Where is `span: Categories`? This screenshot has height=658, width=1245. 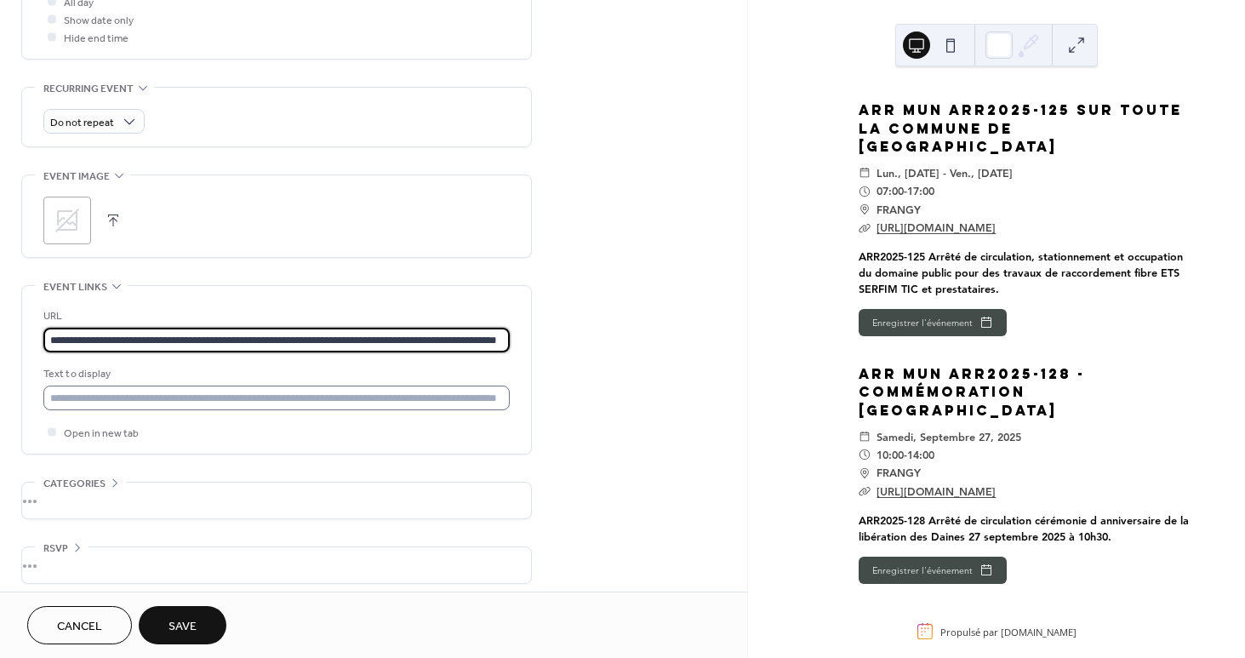 span: Categories is located at coordinates (74, 483).